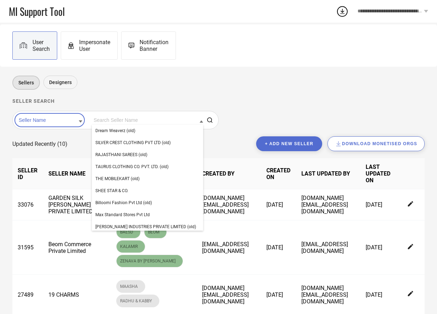 The width and height of the screenshot is (437, 314). What do you see at coordinates (278, 174) in the screenshot?
I see `th: CREATED ON` at bounding box center [278, 174].